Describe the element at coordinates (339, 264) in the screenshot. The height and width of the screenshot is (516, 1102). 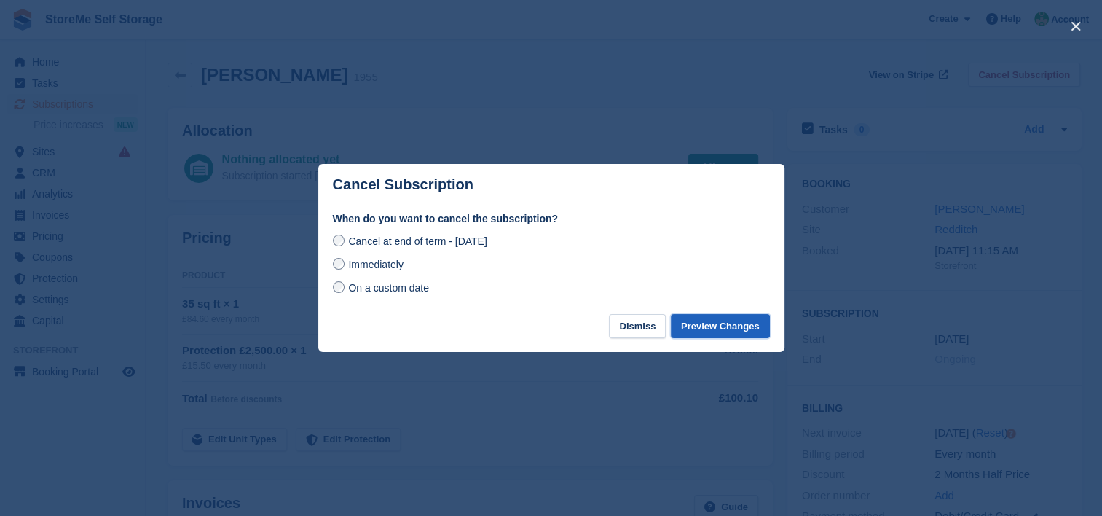
I see `input: Immediately` at that location.